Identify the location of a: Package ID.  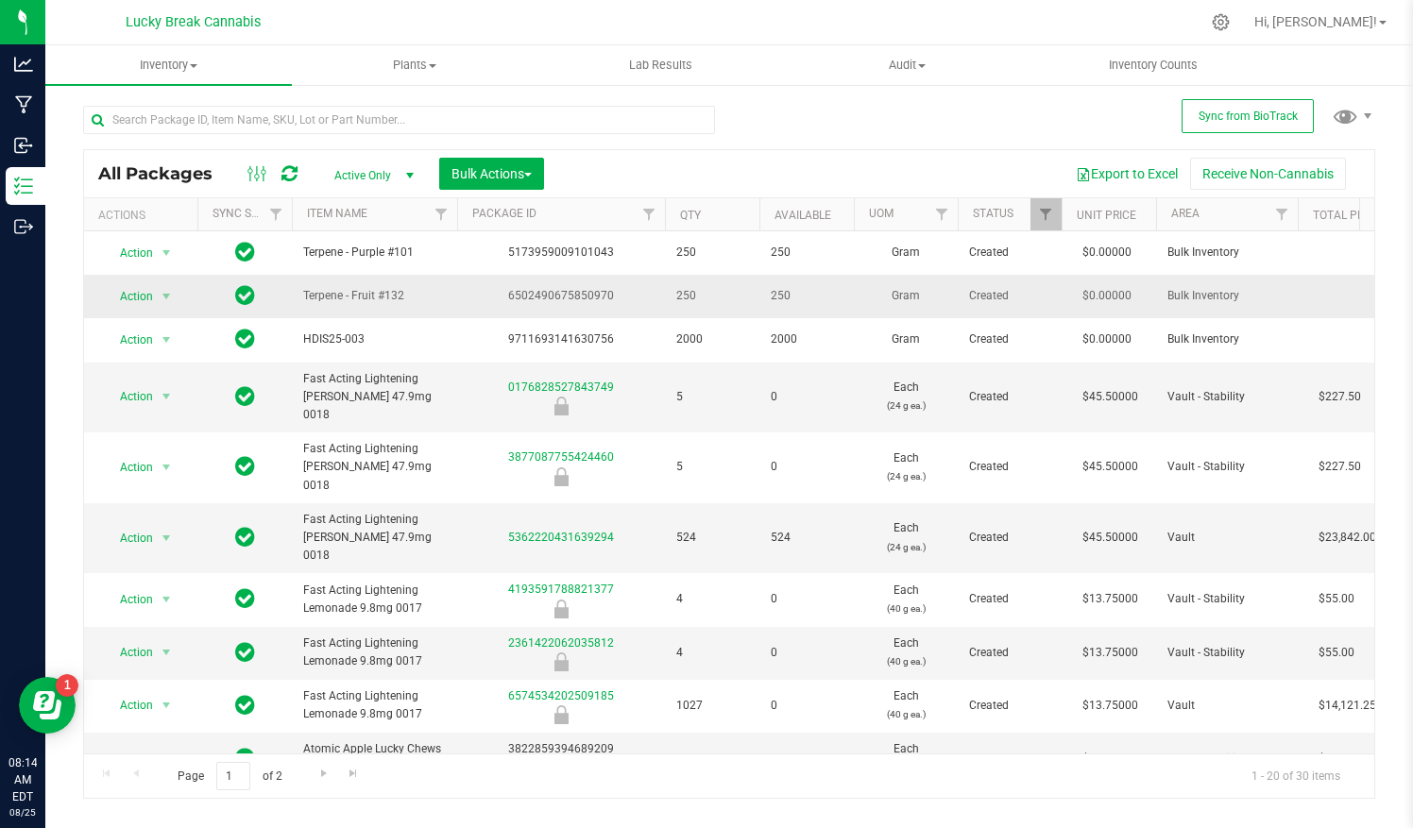
(504, 213).